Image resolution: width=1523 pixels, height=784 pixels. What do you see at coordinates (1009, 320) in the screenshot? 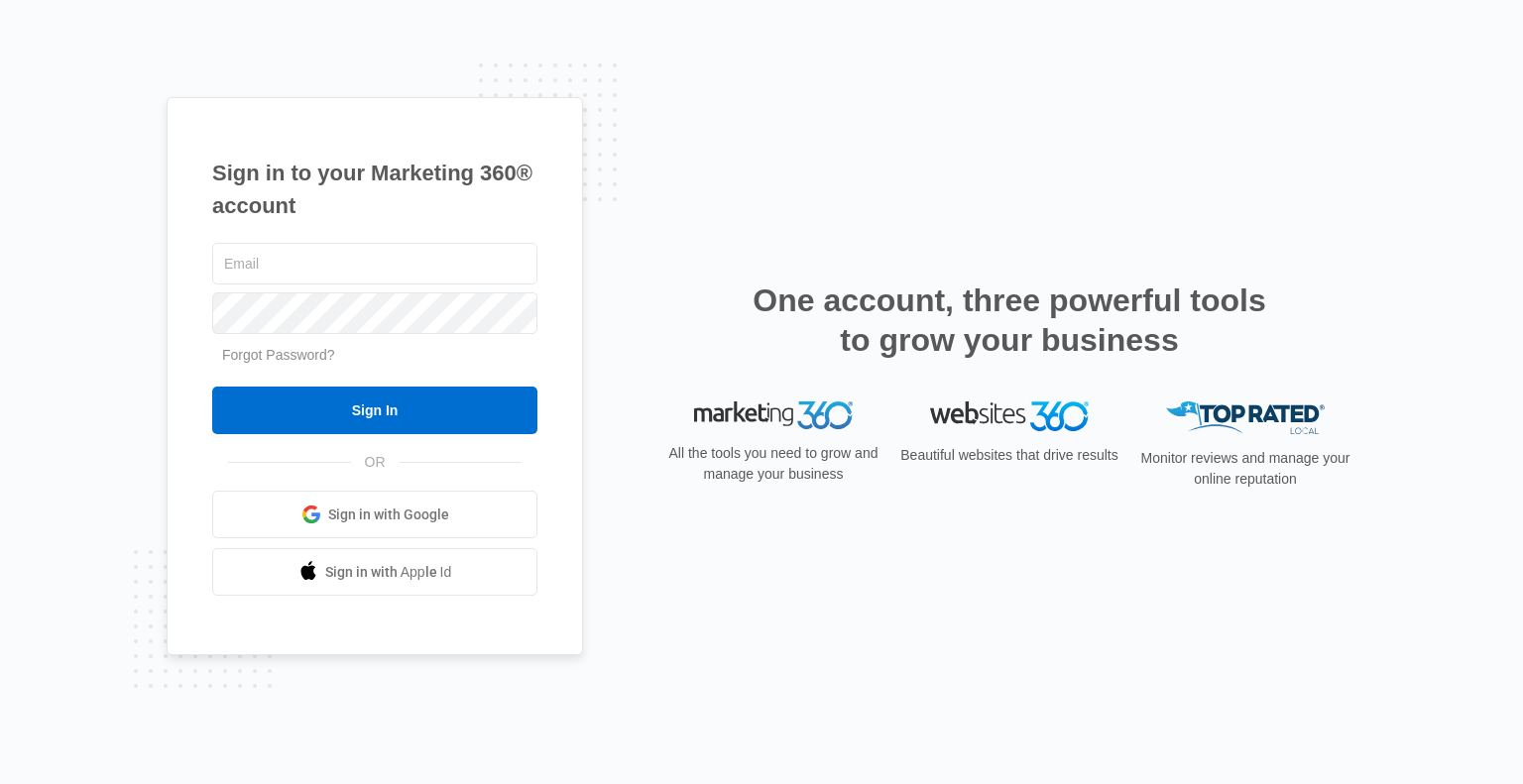
I see `h2: One account, three powerful tools to grow your business` at bounding box center [1009, 320].